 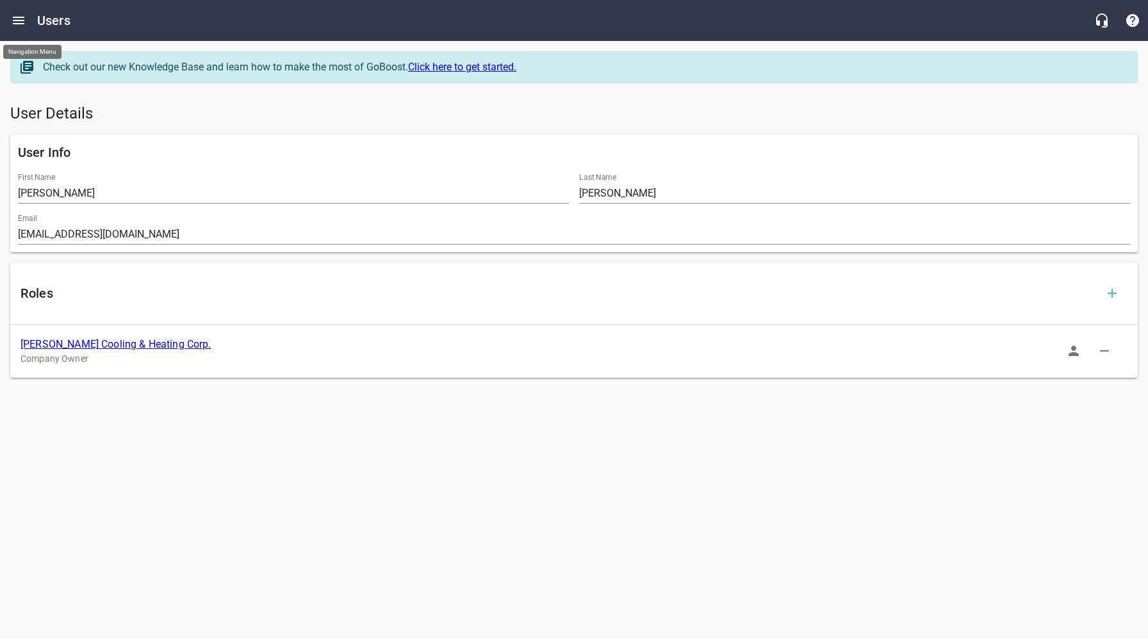 I want to click on a: Click here to get started., so click(x=462, y=67).